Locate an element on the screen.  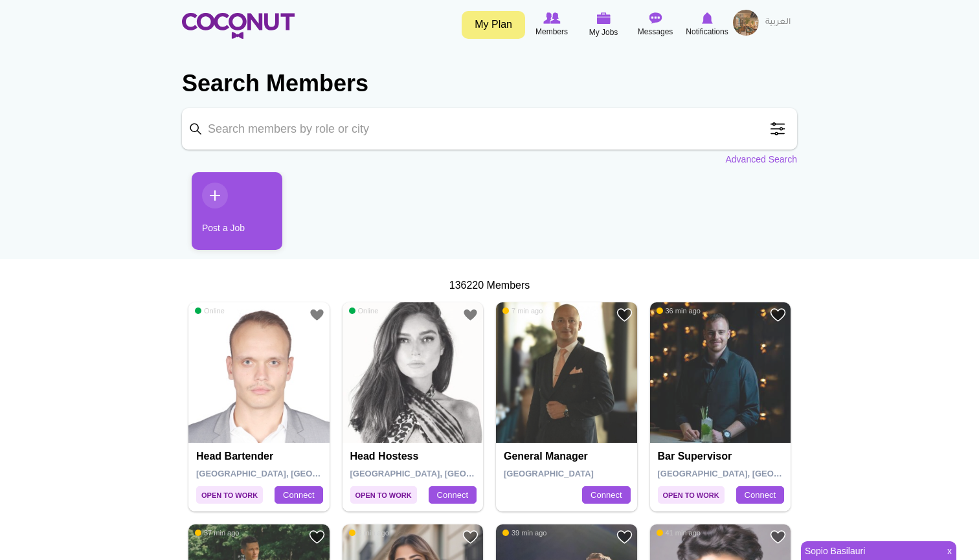
h4: Head Bartender is located at coordinates (260, 456).